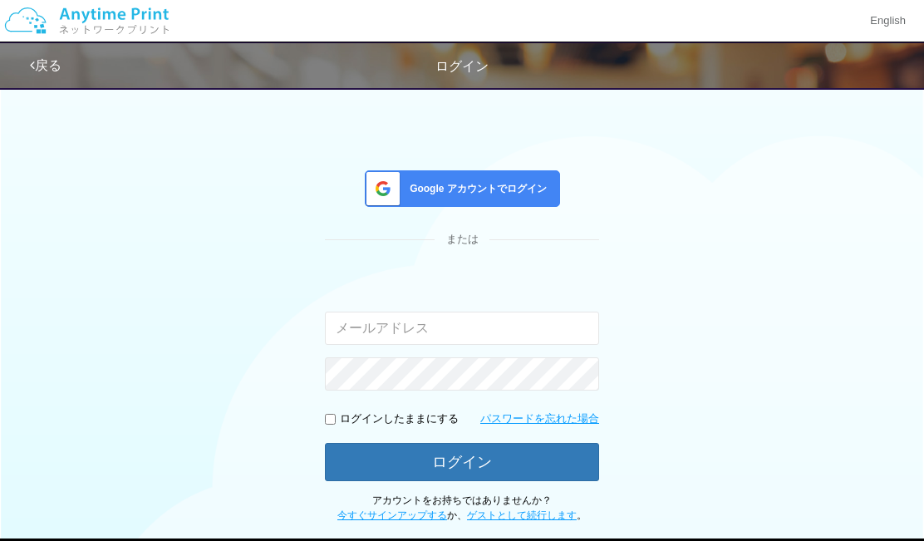  Describe the element at coordinates (46, 65) in the screenshot. I see `a: 戻る` at that location.